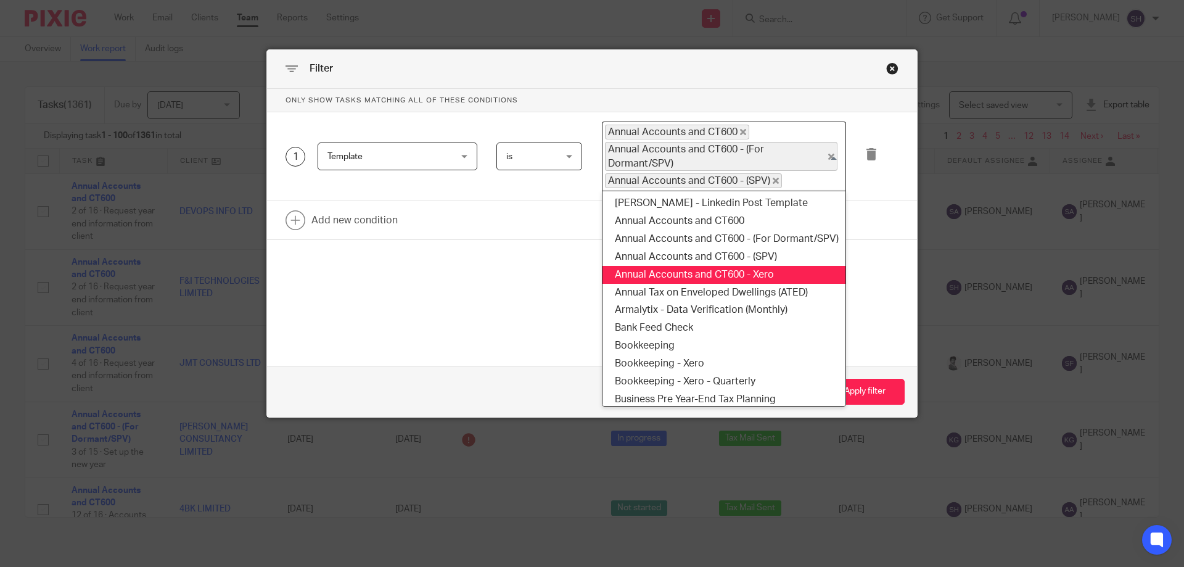 The image size is (1184, 567). I want to click on li: Annual Accounts and CT600 - (SPV), so click(724, 257).